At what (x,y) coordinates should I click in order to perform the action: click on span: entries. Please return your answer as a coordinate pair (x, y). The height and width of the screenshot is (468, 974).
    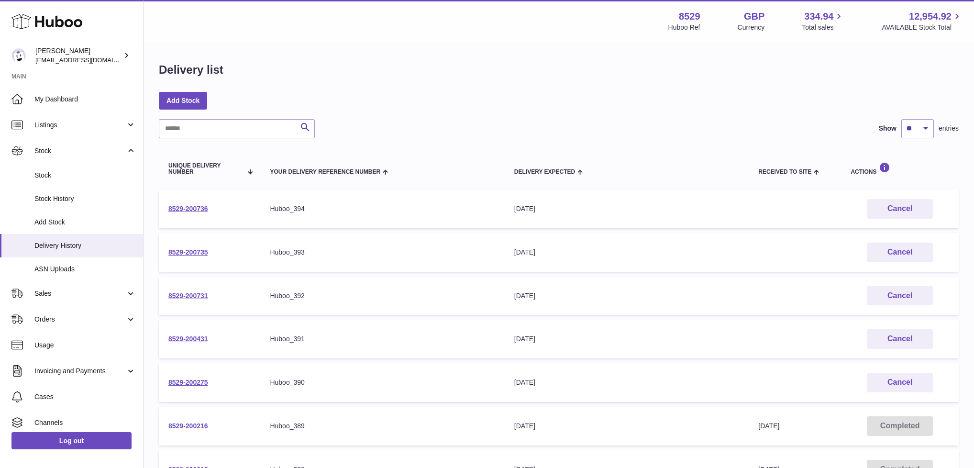
    Looking at the image, I should click on (949, 128).